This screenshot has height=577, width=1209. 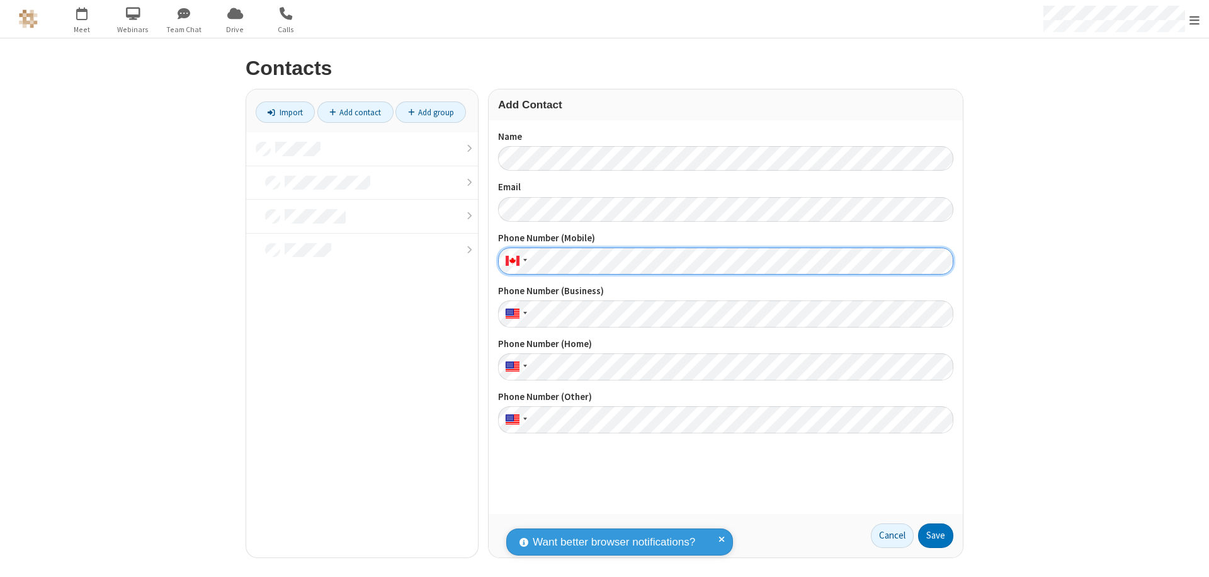 What do you see at coordinates (725, 187) in the screenshot?
I see `label: Email` at bounding box center [725, 187].